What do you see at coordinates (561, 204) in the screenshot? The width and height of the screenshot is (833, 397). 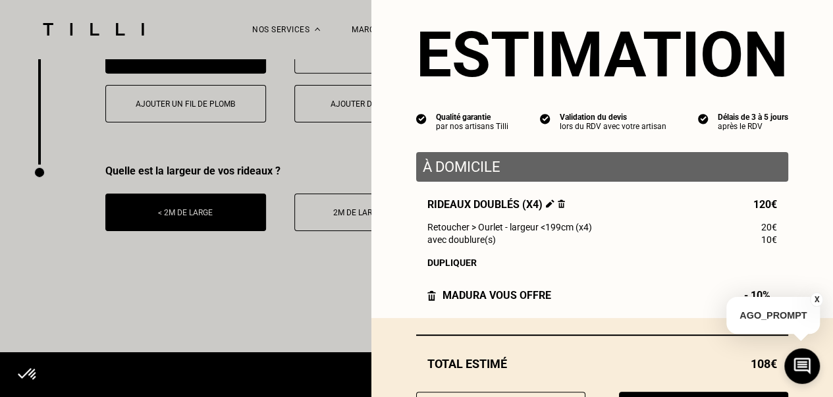 I see `img: Supprimer` at bounding box center [561, 204].